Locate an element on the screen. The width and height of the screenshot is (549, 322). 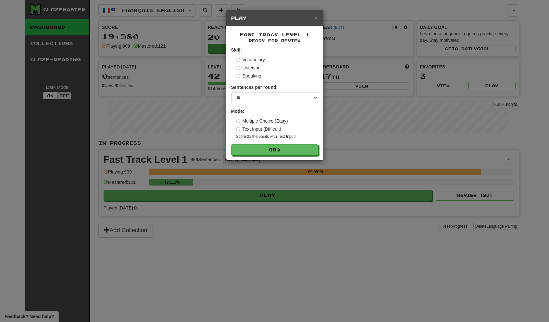
label: Multiple Choice (Easy) is located at coordinates (262, 121).